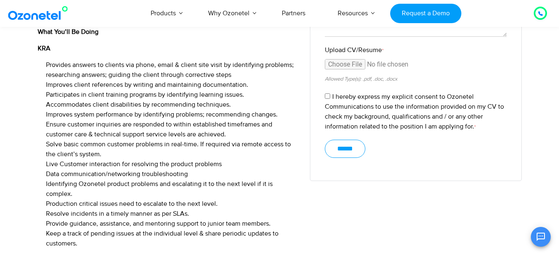 The image size is (559, 255). What do you see at coordinates (162, 239) in the screenshot?
I see `span: Keep a track of pending issues at the individual level & share periodic updates to customers.` at bounding box center [162, 239].